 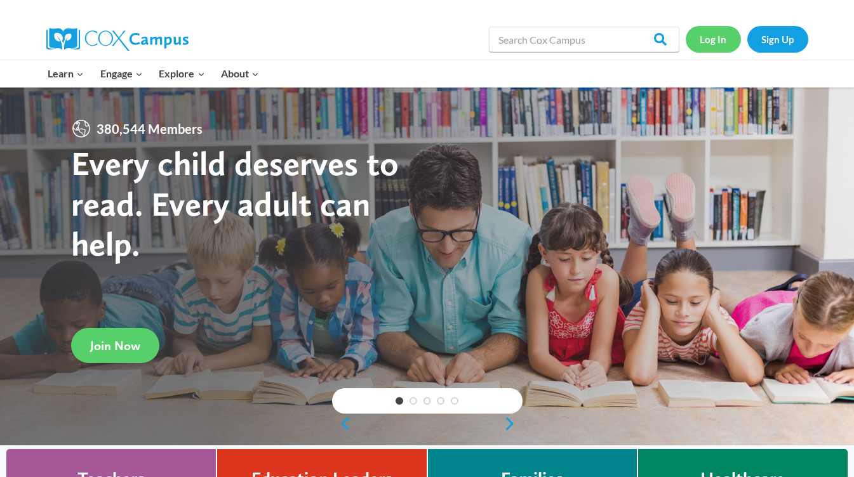 What do you see at coordinates (713, 39) in the screenshot?
I see `a: Log In` at bounding box center [713, 39].